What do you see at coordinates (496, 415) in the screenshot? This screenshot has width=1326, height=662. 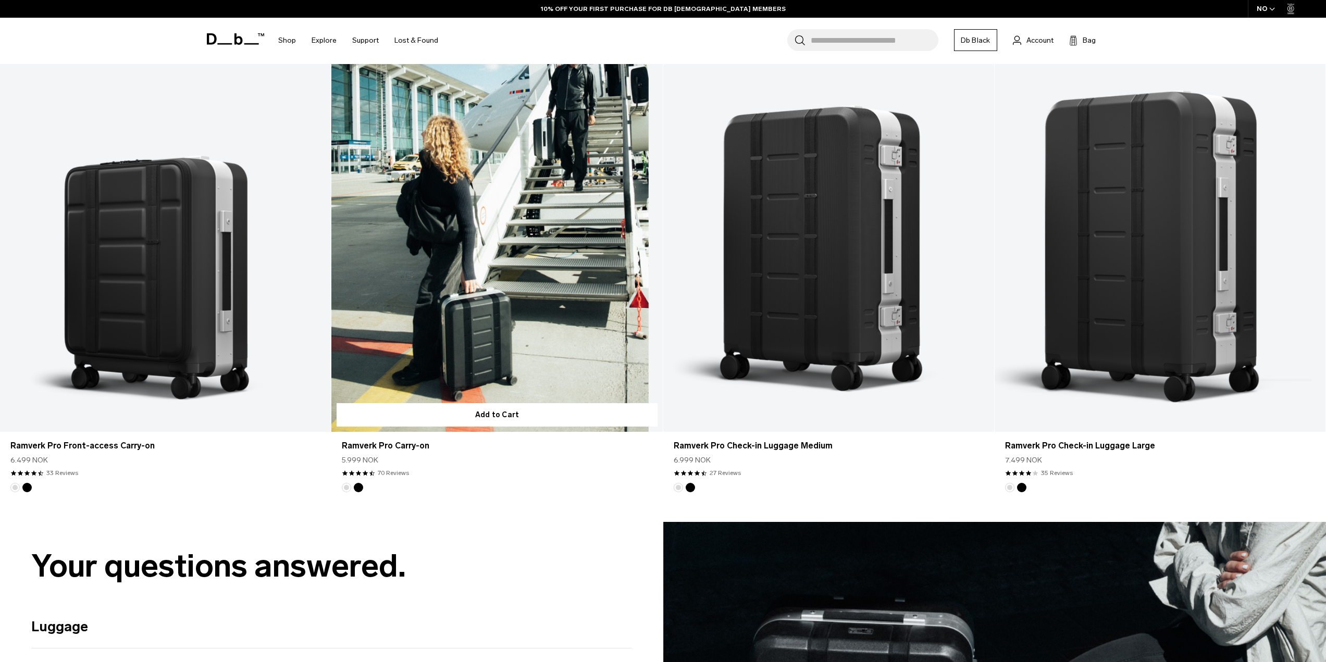 I see `button: Add to Cart` at bounding box center [496, 415].